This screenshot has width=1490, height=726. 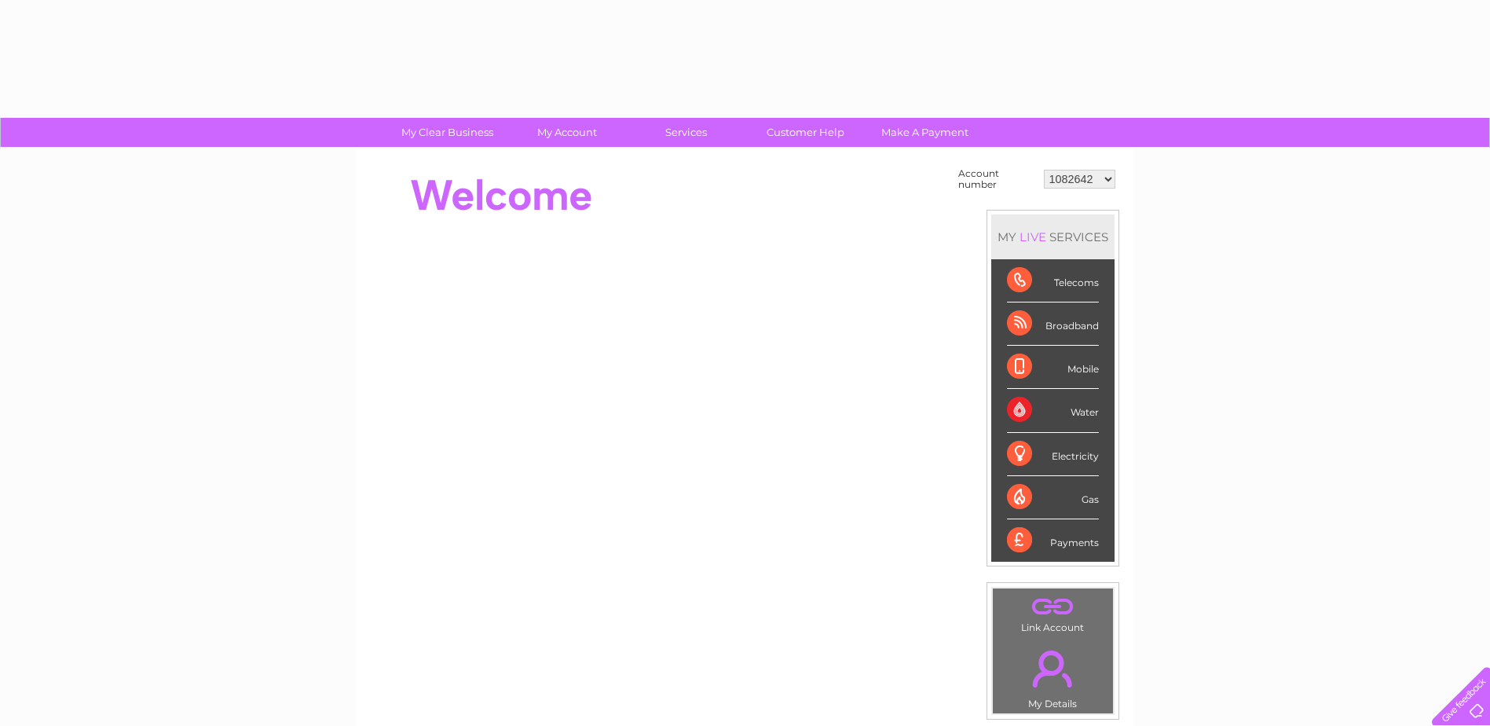 What do you see at coordinates (1033, 236) in the screenshot?
I see `div: LIVE` at bounding box center [1033, 236].